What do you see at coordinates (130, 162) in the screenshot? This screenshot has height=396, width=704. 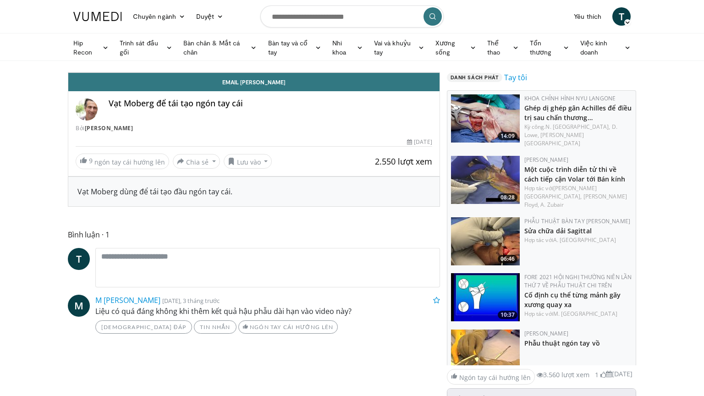 I see `font: ngón tay cái hướng lên` at bounding box center [130, 162].